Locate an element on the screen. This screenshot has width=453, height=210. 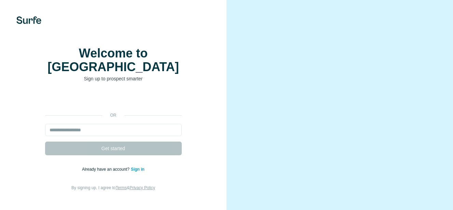
img: Surfe's logo is located at coordinates (29, 20).